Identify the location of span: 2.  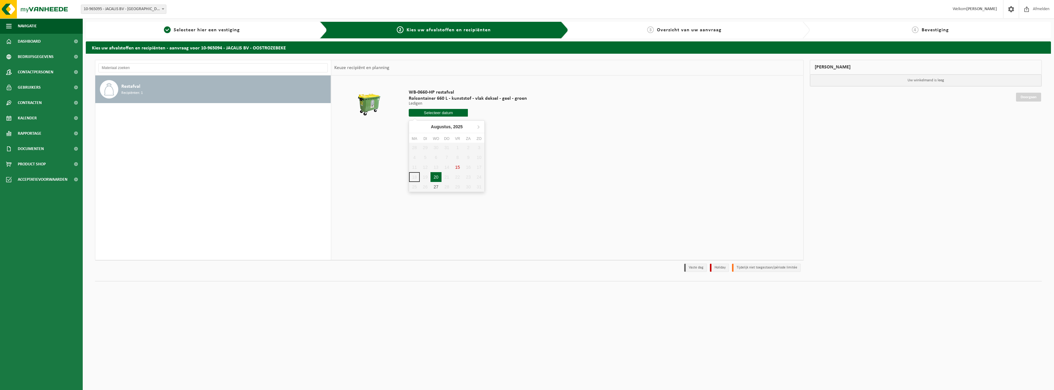
(400, 30).